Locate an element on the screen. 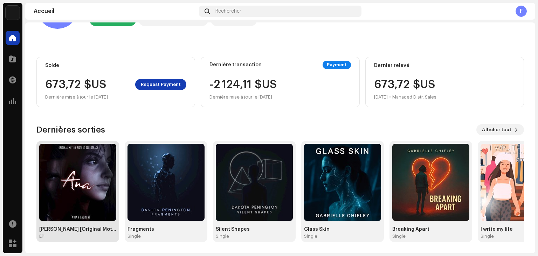  span: Request Payment is located at coordinates (161, 84).